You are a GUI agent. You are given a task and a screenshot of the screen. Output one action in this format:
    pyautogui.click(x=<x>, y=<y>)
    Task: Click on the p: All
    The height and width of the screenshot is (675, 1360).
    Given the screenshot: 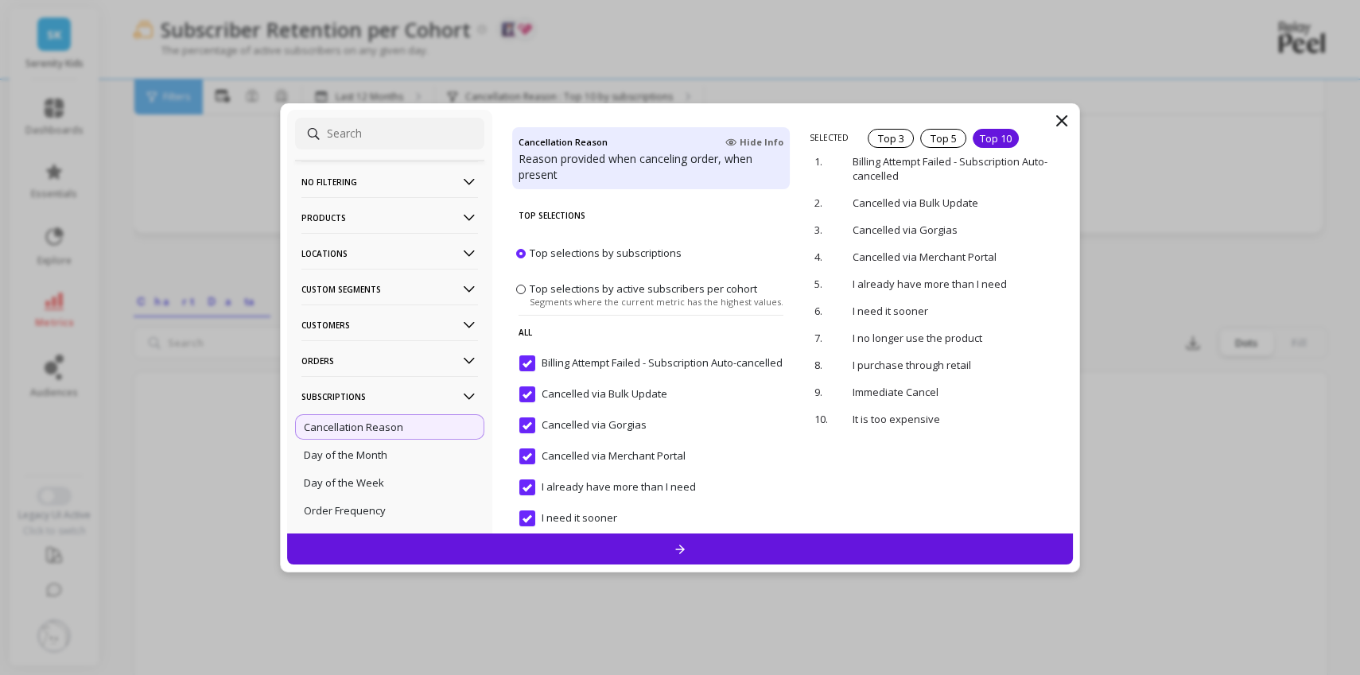 What is the action you would take?
    pyautogui.click(x=650, y=332)
    